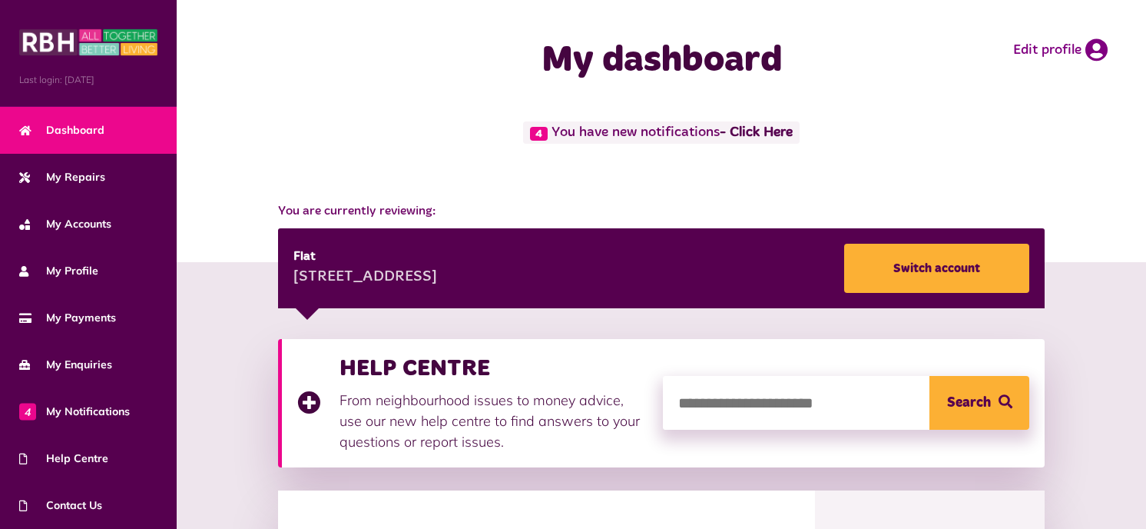 The image size is (1146, 529). Describe the element at coordinates (88, 42) in the screenshot. I see `img: MyRBH` at that location.